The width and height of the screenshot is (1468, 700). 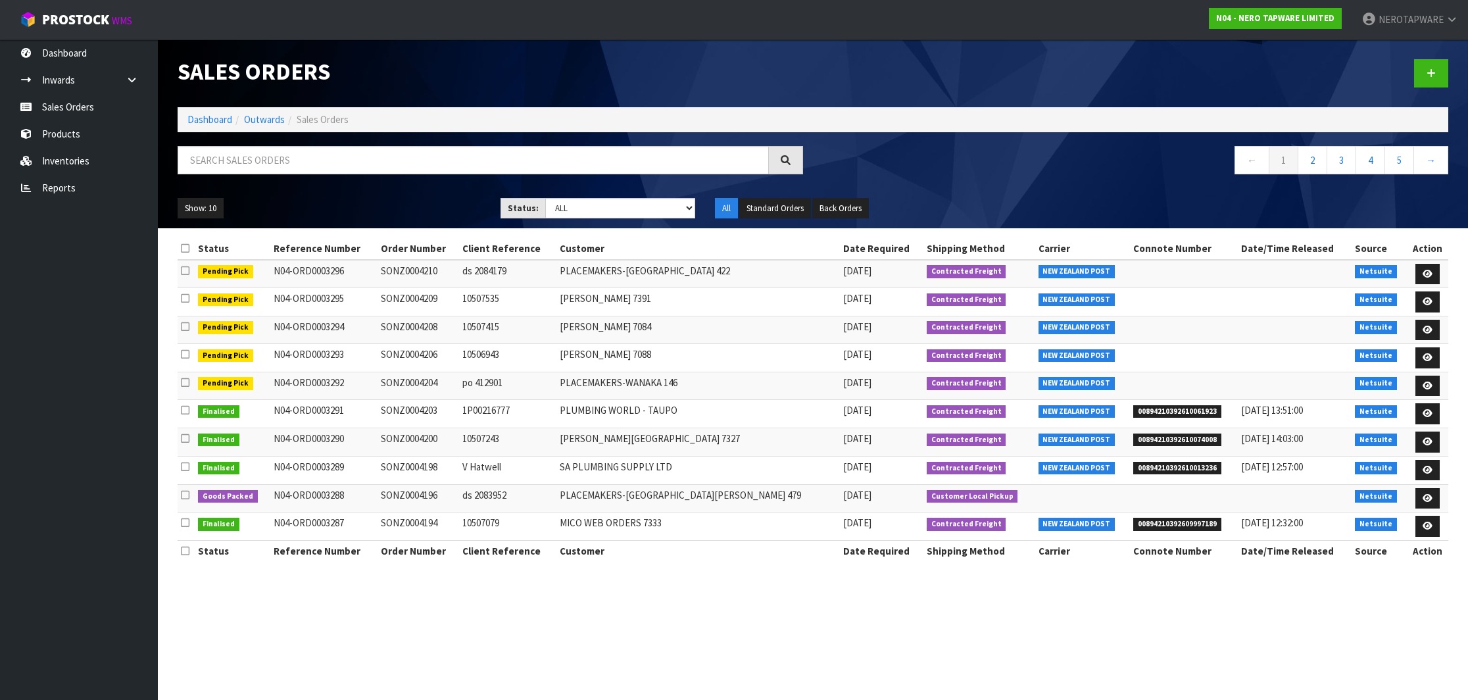 What do you see at coordinates (508, 329) in the screenshot?
I see `td: 10507415` at bounding box center [508, 329].